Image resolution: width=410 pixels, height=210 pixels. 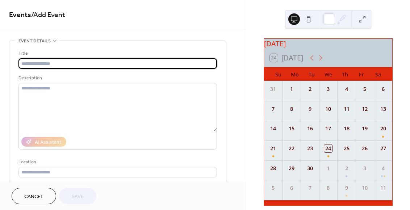 What do you see at coordinates (311, 74) in the screenshot?
I see `div: Tu` at bounding box center [311, 74].